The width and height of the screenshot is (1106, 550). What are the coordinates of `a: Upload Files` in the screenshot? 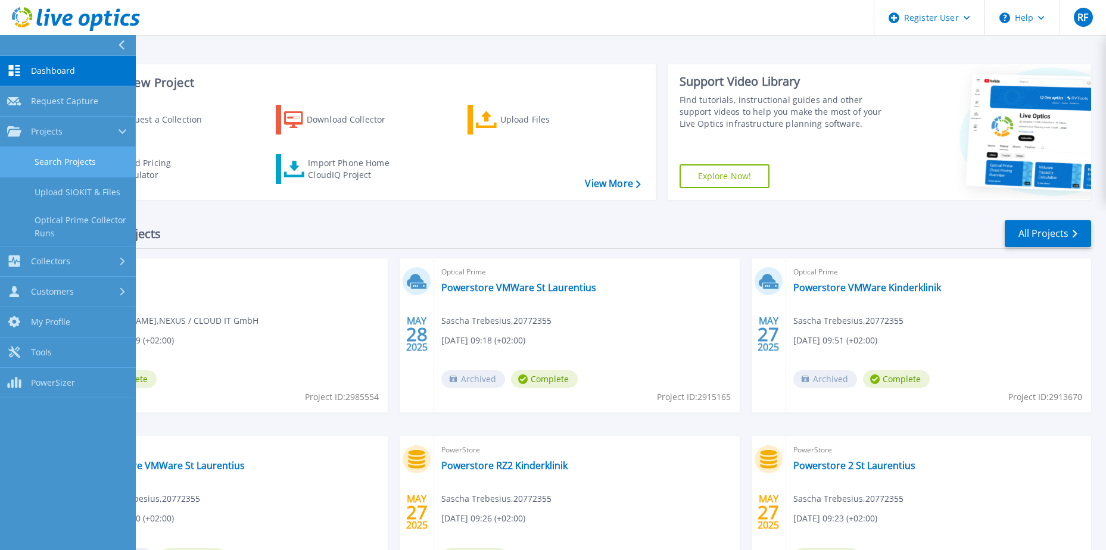 It's located at (533, 120).